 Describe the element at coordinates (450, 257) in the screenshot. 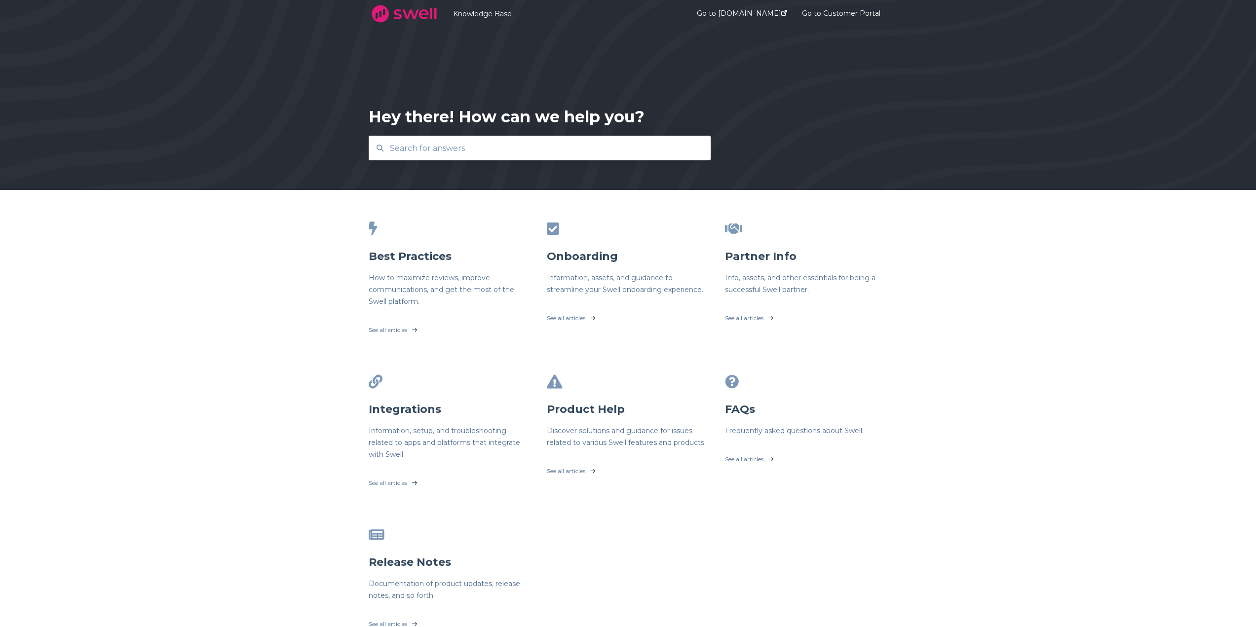

I see `h3: Best Practices` at that location.